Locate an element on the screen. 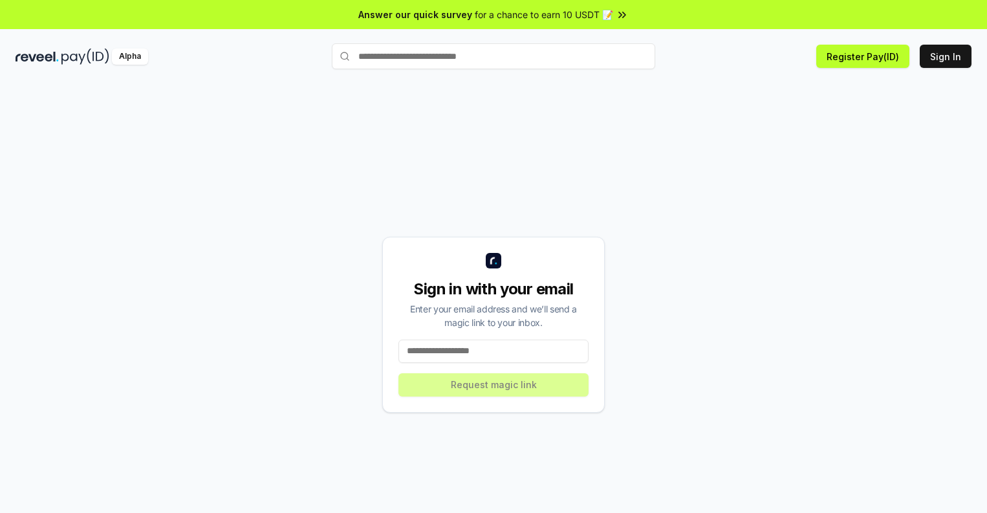 The image size is (987, 513). div: Enter your email address and we’ll send a magic link to your inbox. is located at coordinates (493, 316).